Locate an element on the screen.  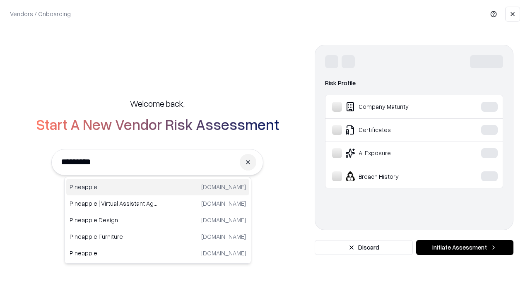
h2: Start A New Vendor Risk Assessment is located at coordinates (157, 124).